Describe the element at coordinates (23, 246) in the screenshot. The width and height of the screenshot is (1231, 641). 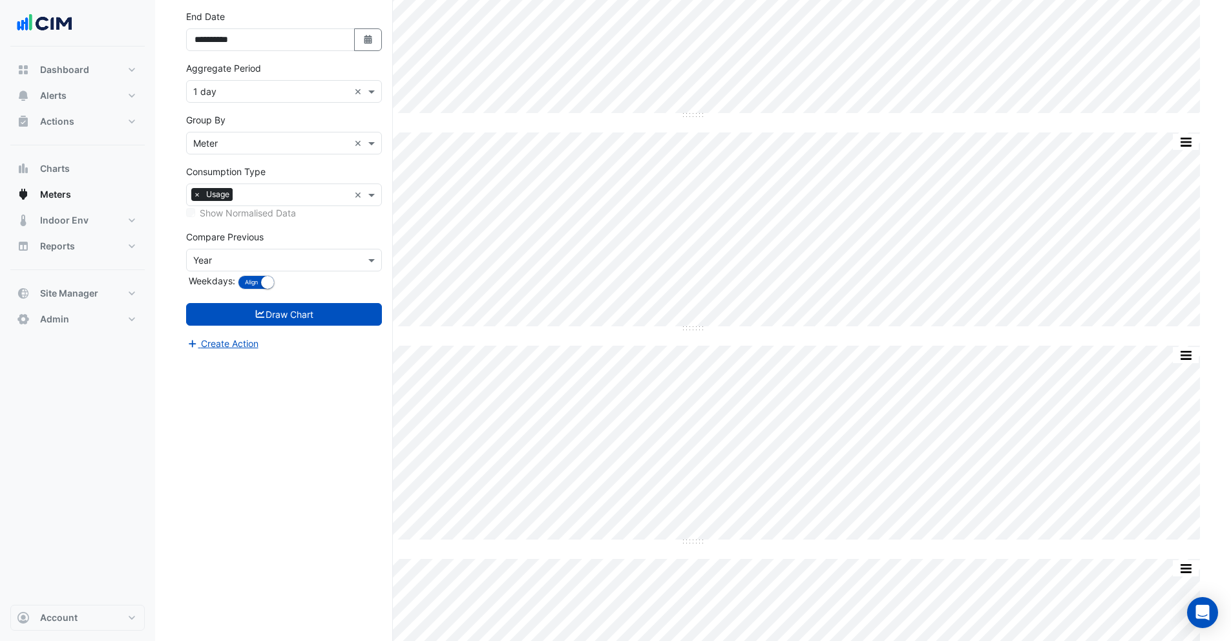
I see `app-icon: Reports` at that location.